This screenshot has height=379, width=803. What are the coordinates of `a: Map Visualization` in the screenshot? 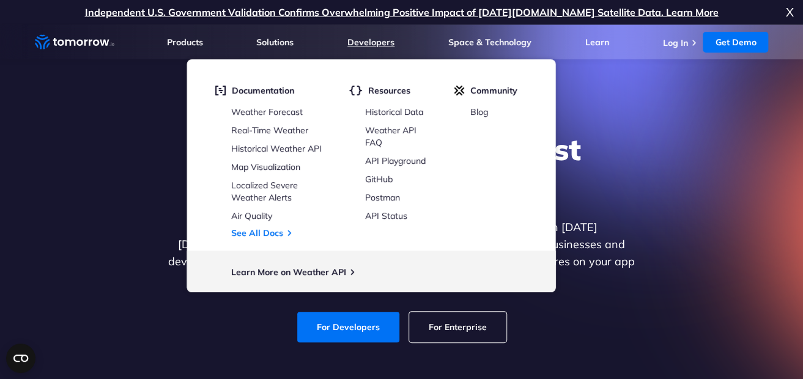 It's located at (265, 167).